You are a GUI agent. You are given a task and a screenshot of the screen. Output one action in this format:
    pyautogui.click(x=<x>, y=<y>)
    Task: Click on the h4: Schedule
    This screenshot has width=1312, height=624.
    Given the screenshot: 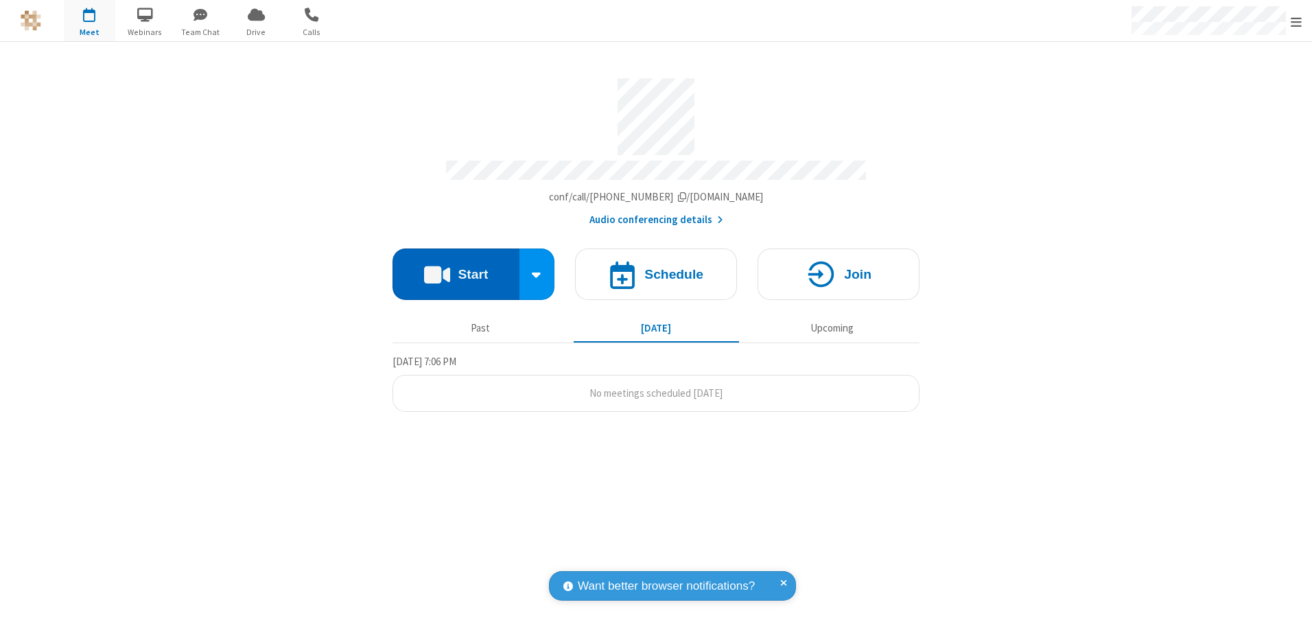 What is the action you would take?
    pyautogui.click(x=674, y=274)
    